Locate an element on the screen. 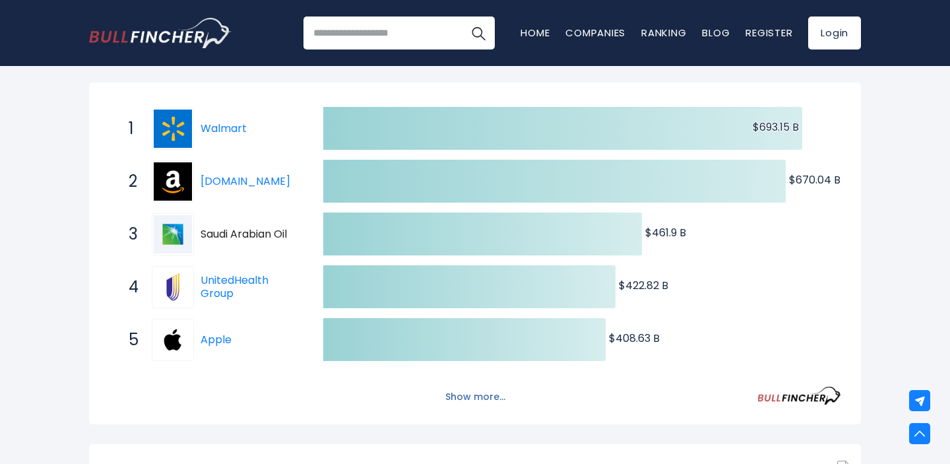 Image resolution: width=950 pixels, height=464 pixels. img: Apple is located at coordinates (173, 340).